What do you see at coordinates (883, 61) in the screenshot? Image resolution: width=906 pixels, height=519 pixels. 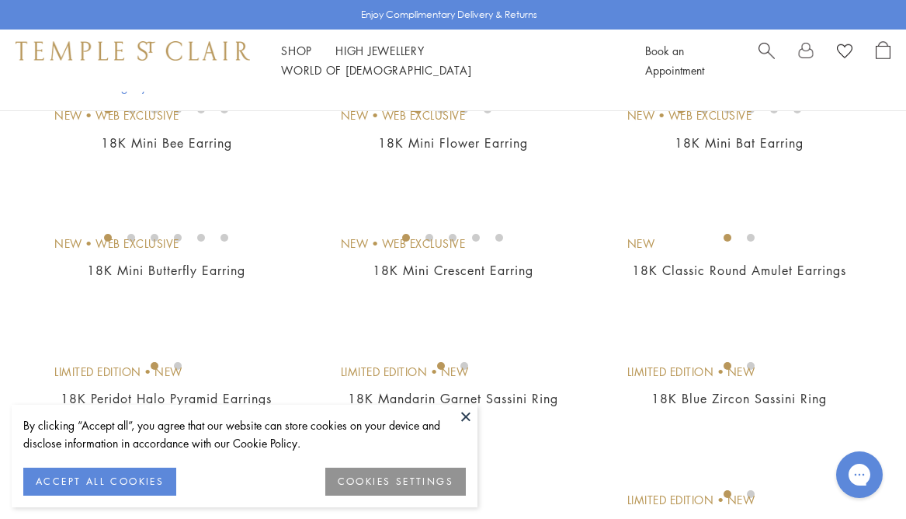 I see `a: Open Shopping Bag` at bounding box center [883, 61].